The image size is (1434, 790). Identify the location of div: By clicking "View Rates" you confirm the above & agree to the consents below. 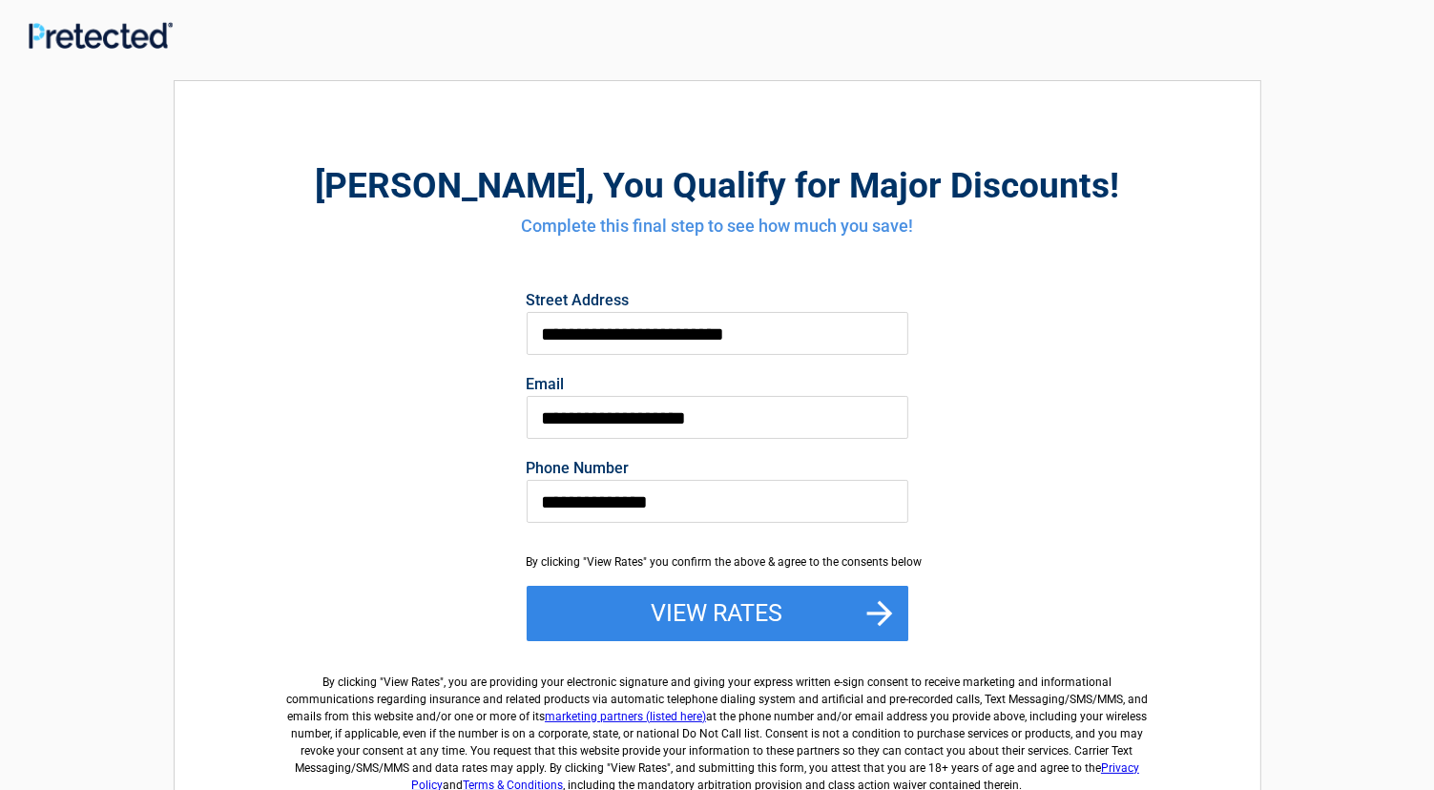
(717, 562).